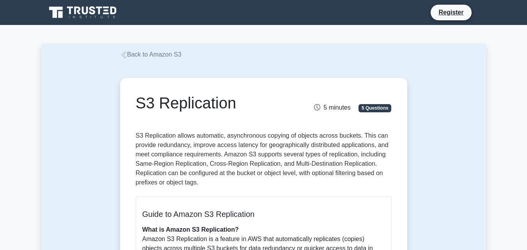  I want to click on span: 5 Questions, so click(375, 108).